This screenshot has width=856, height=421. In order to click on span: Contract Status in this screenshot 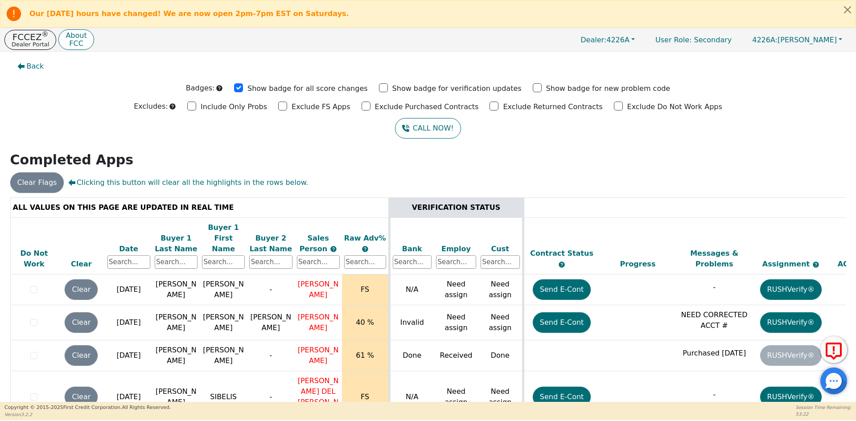, I will do `click(562, 253)`.